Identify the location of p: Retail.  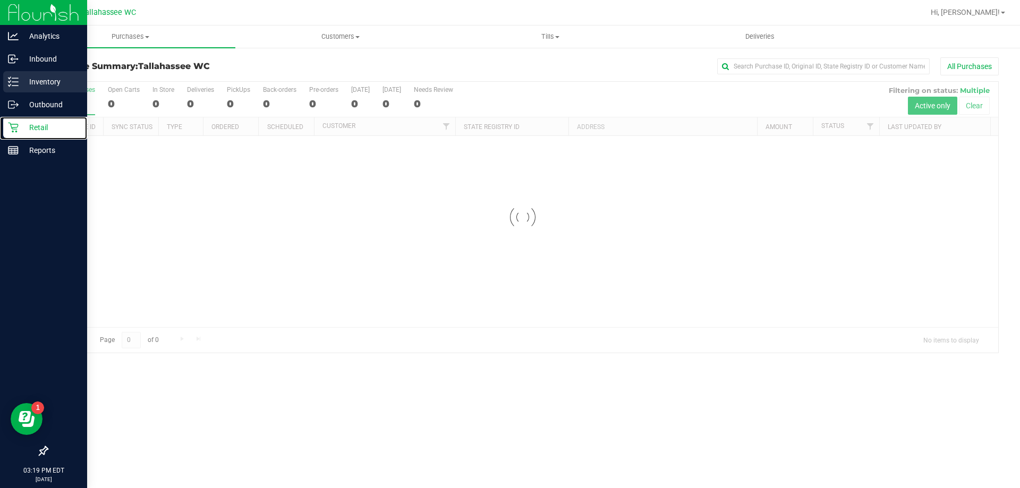
(50, 128).